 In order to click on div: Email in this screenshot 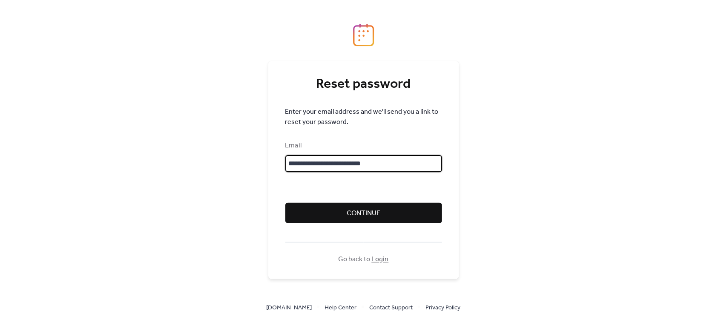, I will do `click(363, 146)`.